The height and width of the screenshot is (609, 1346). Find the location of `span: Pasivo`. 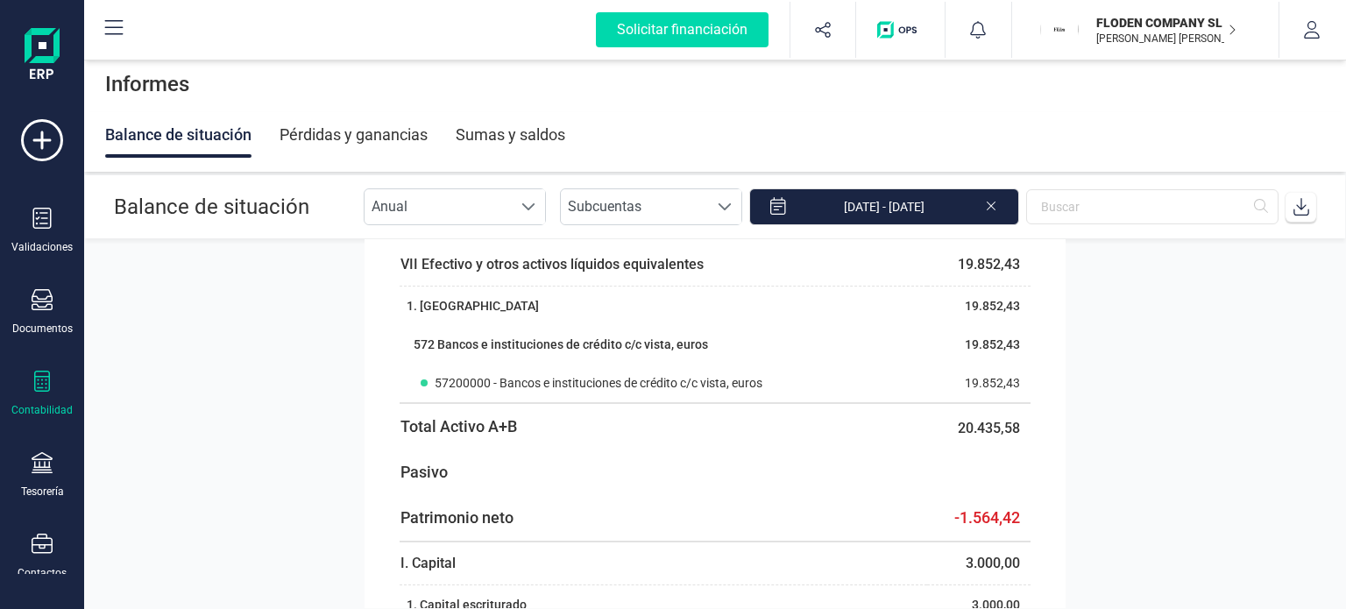

span: Pasivo is located at coordinates (424, 472).